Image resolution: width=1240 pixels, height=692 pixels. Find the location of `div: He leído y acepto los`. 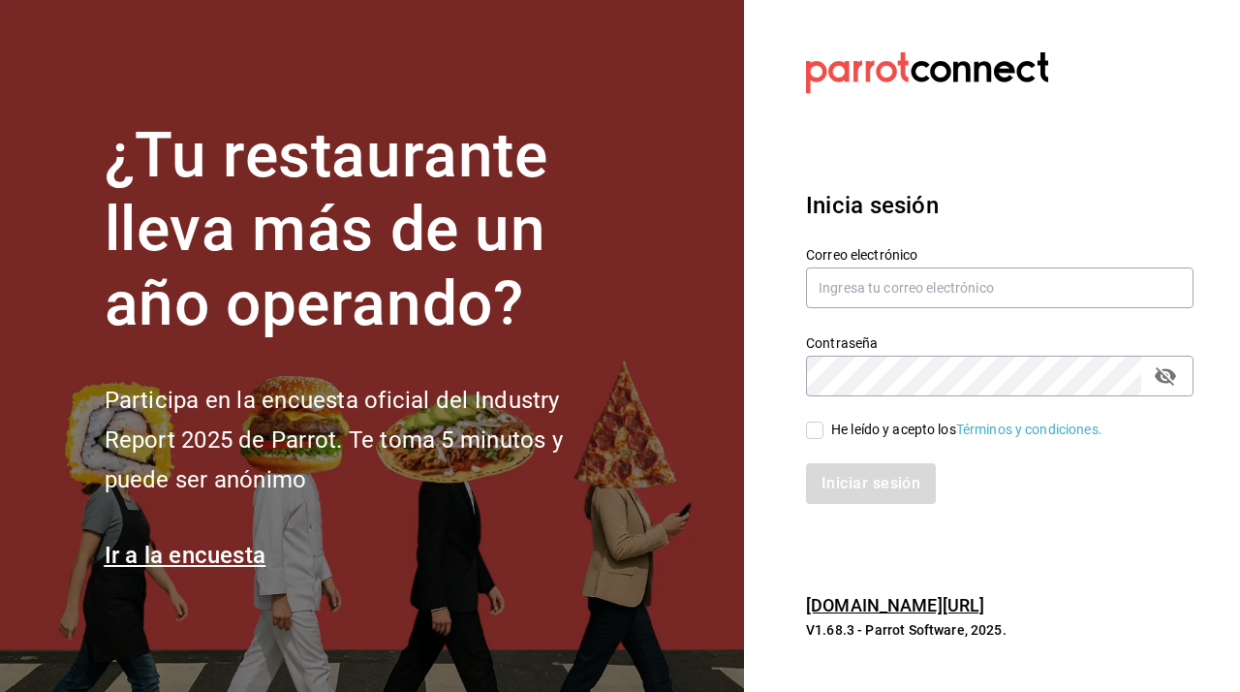

div: He leído y acepto los is located at coordinates (967, 429).